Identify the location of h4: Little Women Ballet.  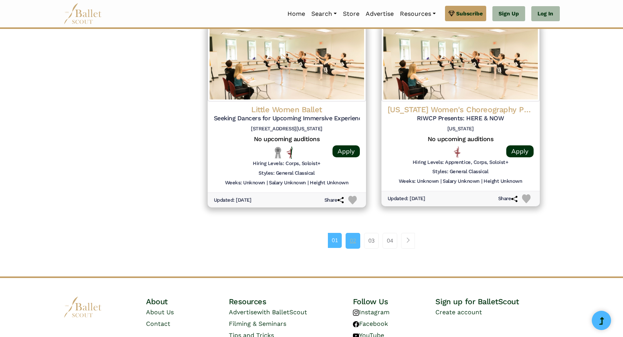
(287, 109).